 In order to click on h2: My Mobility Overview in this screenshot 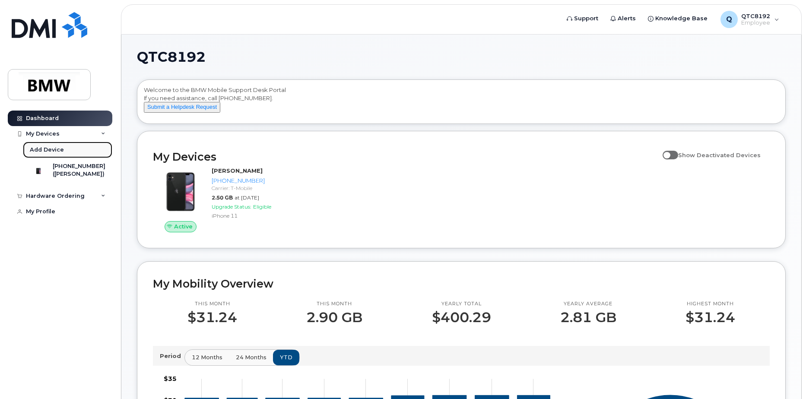, I will do `click(461, 284)`.